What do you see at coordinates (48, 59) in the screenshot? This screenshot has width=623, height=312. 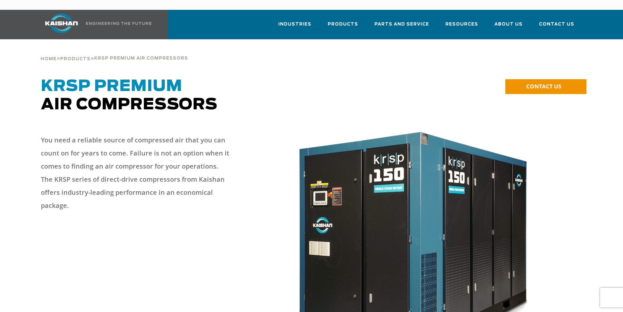 I see `span: Home` at bounding box center [48, 59].